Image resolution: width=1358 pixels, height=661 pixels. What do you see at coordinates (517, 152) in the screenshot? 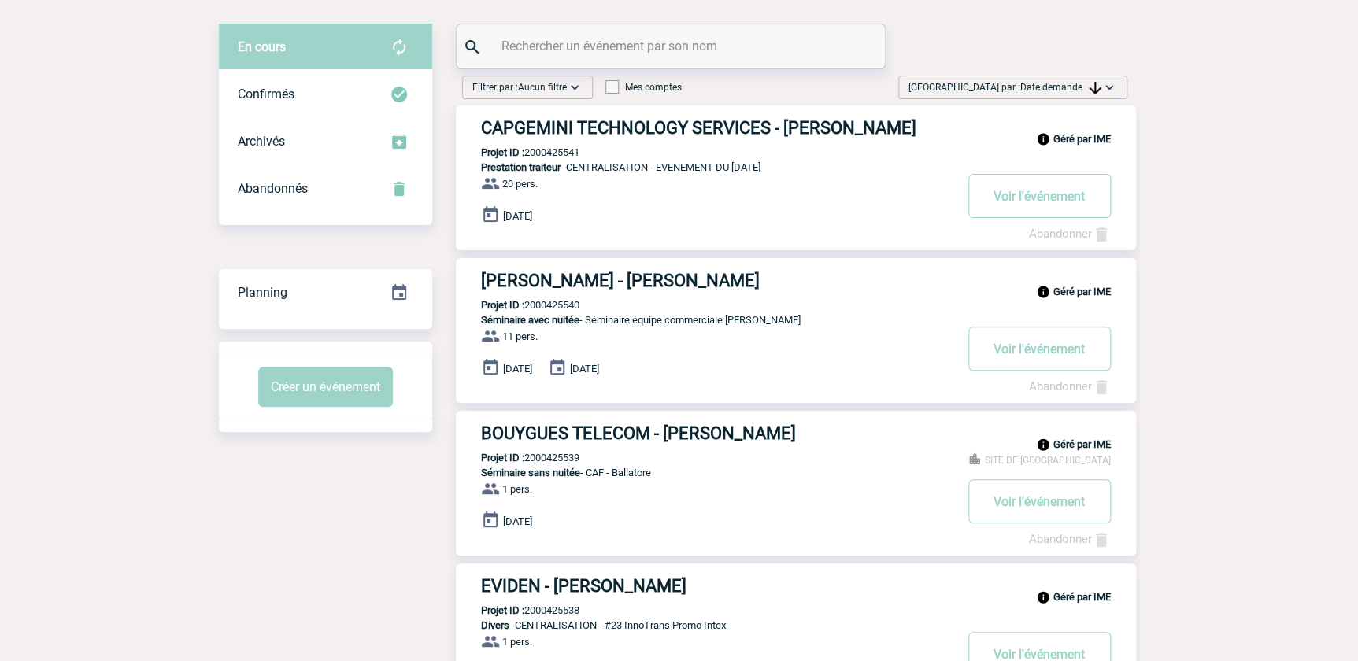
I see `p: 2000425541` at bounding box center [517, 152].